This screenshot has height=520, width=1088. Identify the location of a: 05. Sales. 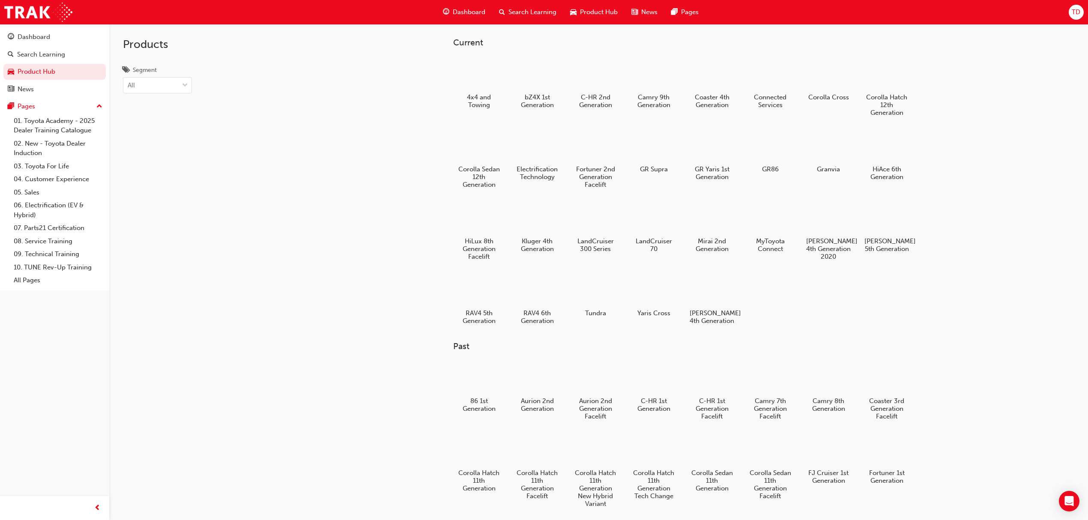
(58, 192).